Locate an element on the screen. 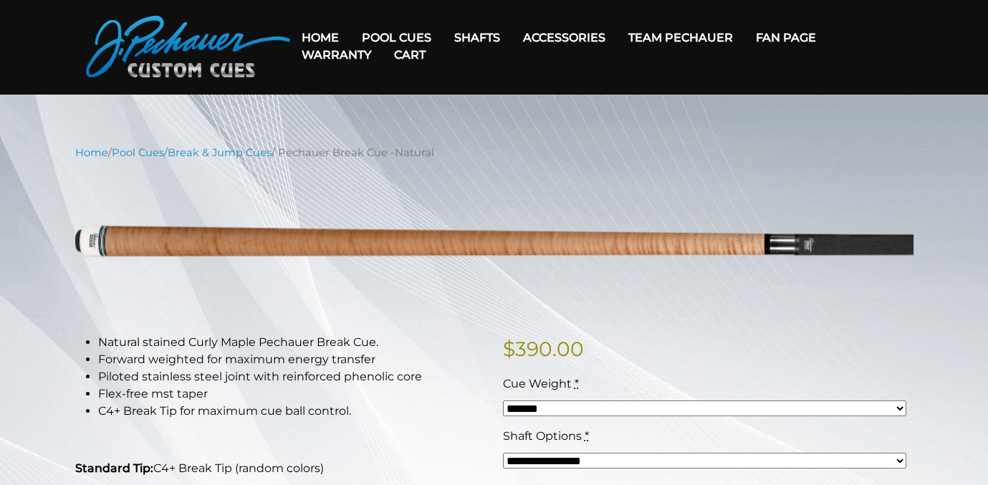 This screenshot has width=988, height=485. a: Cart is located at coordinates (410, 54).